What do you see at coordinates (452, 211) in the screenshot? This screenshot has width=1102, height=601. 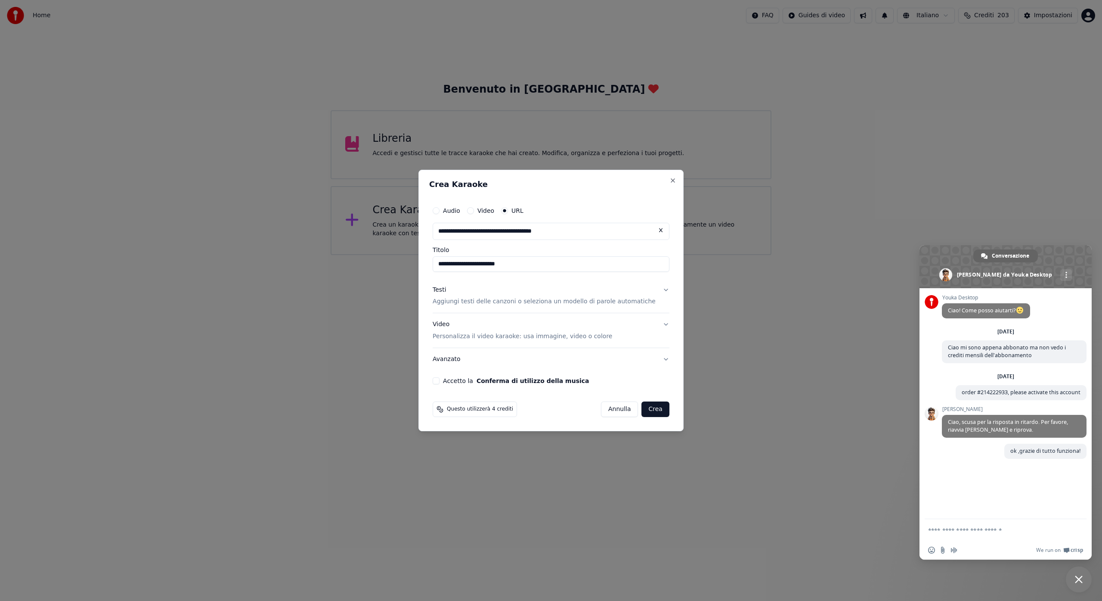 I see `label: Audio` at bounding box center [452, 211].